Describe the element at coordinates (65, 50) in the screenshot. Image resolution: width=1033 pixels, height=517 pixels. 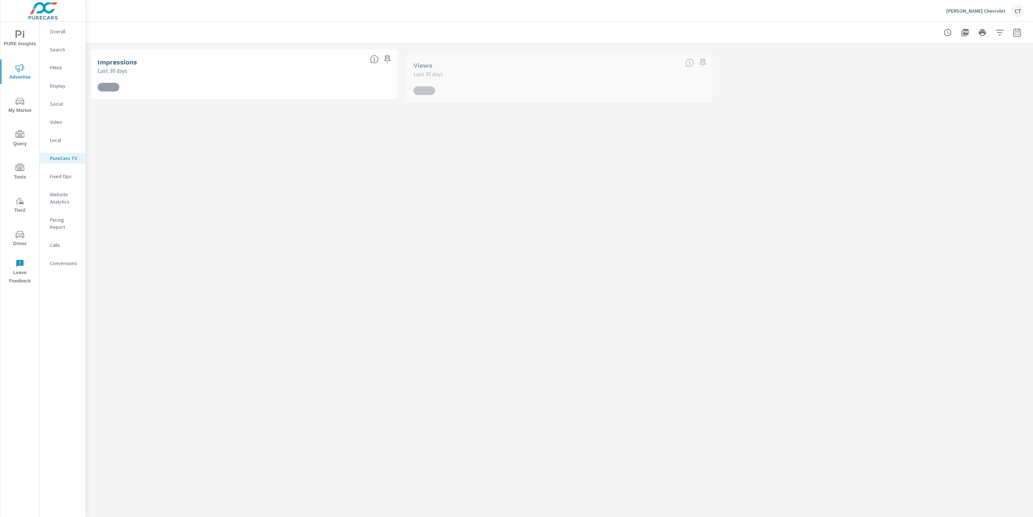
I see `p: Search` at that location.